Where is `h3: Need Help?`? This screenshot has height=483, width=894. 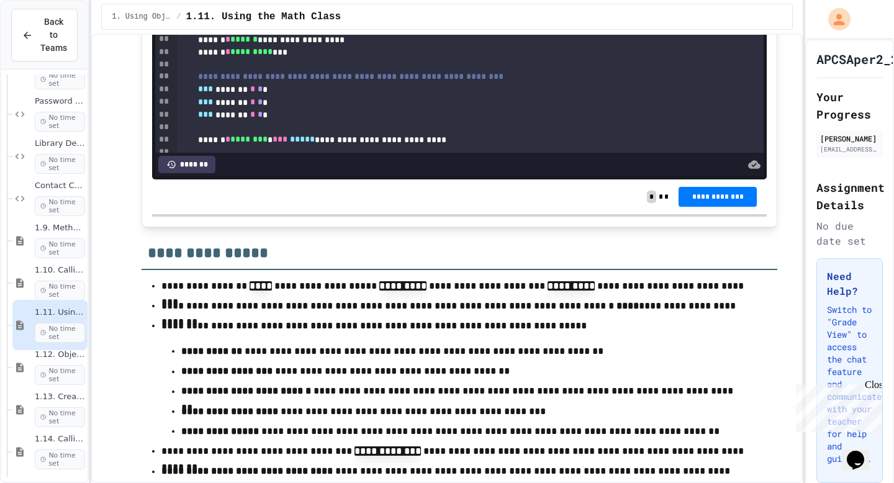
h3: Need Help? is located at coordinates (849, 284).